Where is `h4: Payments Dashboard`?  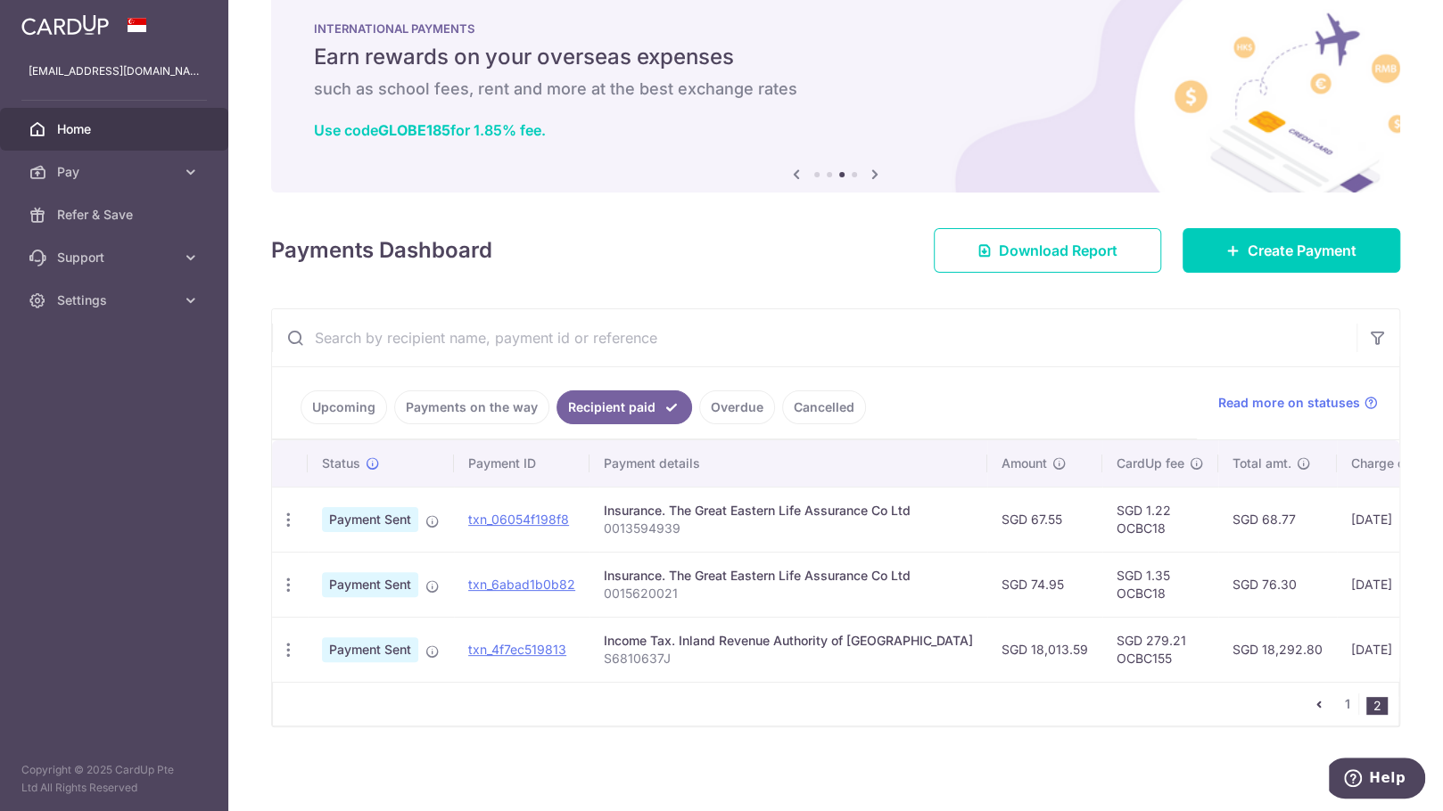
h4: Payments Dashboard is located at coordinates (382, 251).